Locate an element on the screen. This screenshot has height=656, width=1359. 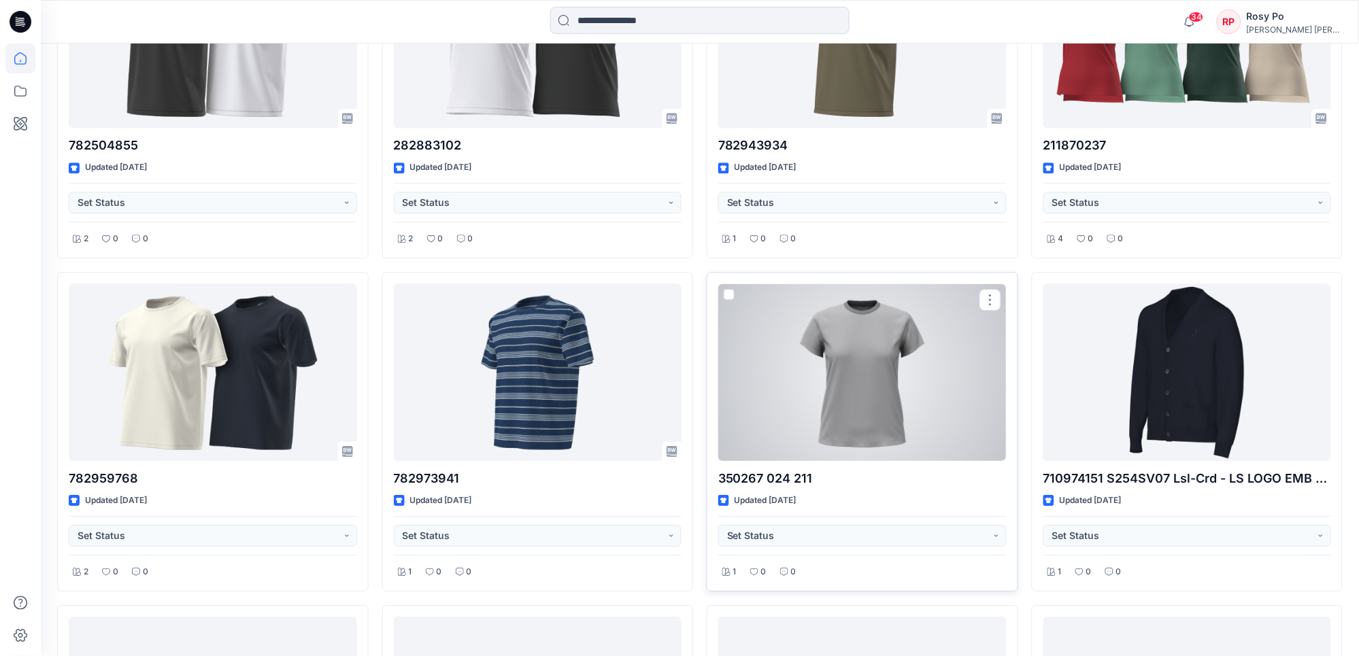
p: 710974151 S254SV07 Lsl-Crd - LS LOGO EMB VN CARDIGAN is located at coordinates (1188, 479).